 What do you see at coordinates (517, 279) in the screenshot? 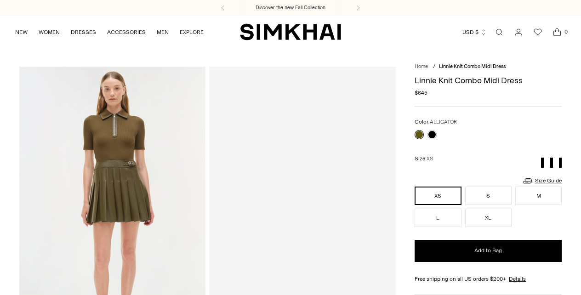
I see `a: Details` at bounding box center [517, 279].